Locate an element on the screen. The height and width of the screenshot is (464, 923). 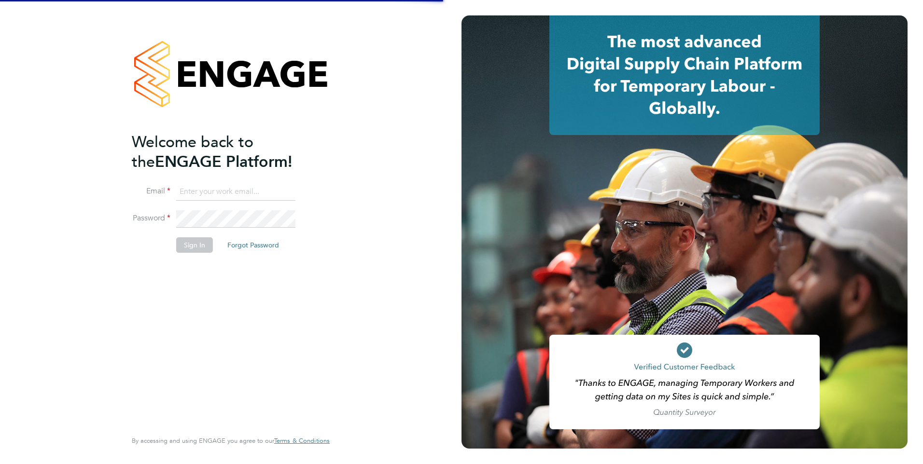
label: Email is located at coordinates (151, 191).